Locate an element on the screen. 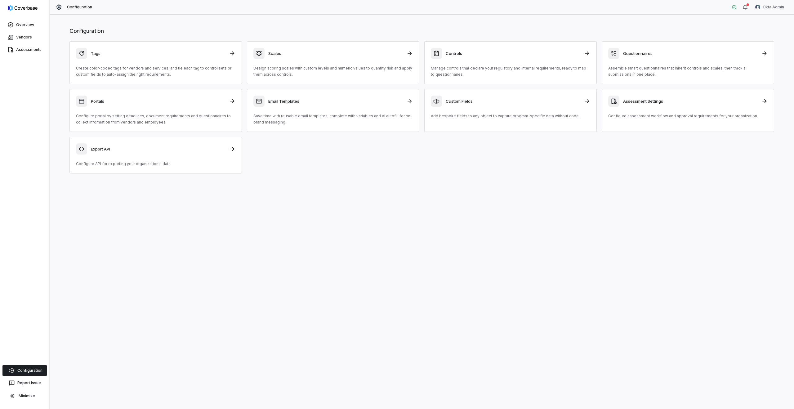 This screenshot has height=409, width=794. h3: Tags is located at coordinates (158, 53).